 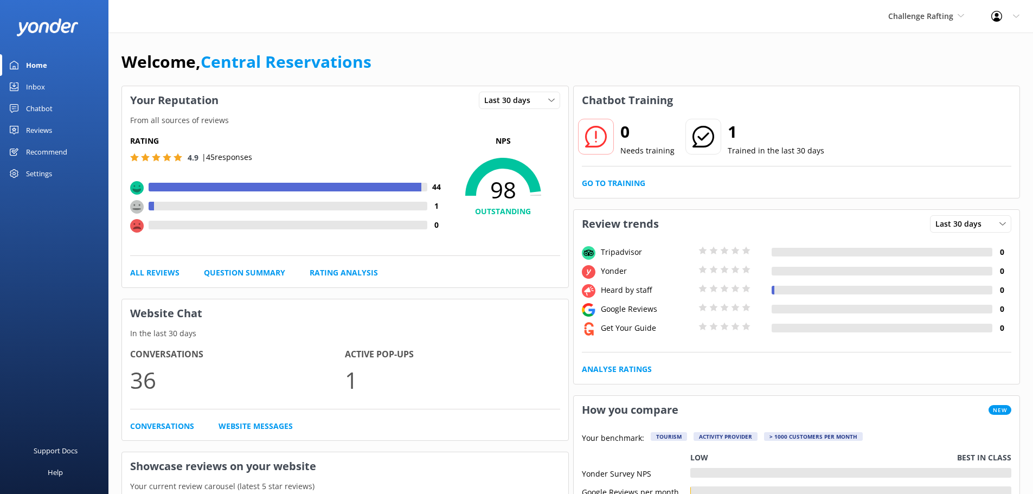 I want to click on p: Trained in the last 30 days, so click(x=776, y=151).